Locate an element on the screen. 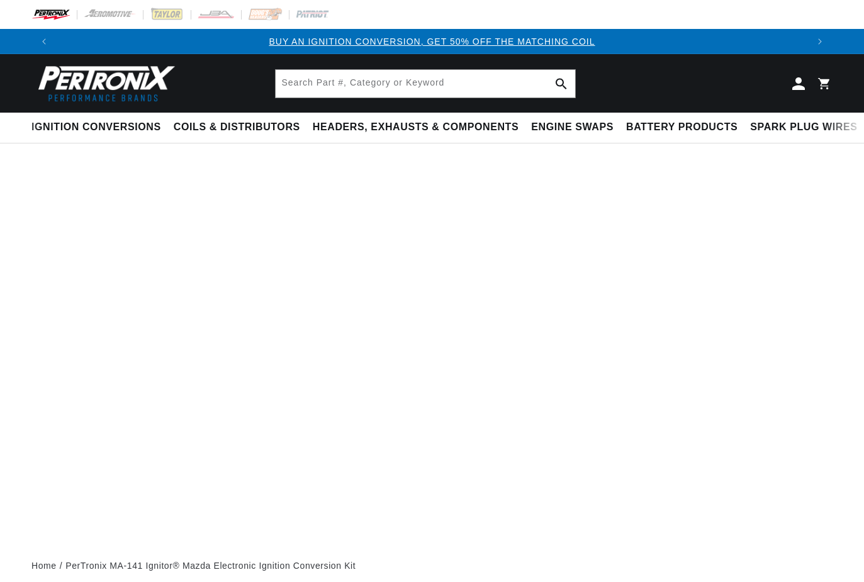  nav: breadcrumbs is located at coordinates (432, 566).